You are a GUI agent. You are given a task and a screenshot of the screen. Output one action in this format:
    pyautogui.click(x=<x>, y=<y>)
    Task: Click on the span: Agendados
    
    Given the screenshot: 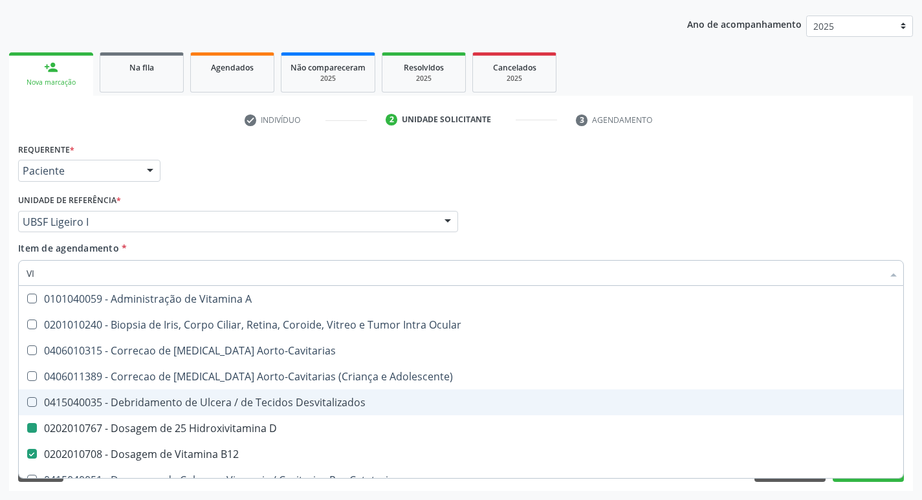 What is the action you would take?
    pyautogui.click(x=232, y=67)
    